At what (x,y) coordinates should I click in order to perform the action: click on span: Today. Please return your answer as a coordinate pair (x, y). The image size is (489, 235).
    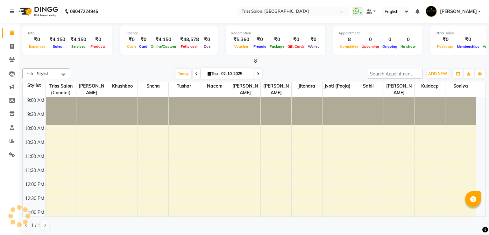
    Looking at the image, I should click on (183, 74).